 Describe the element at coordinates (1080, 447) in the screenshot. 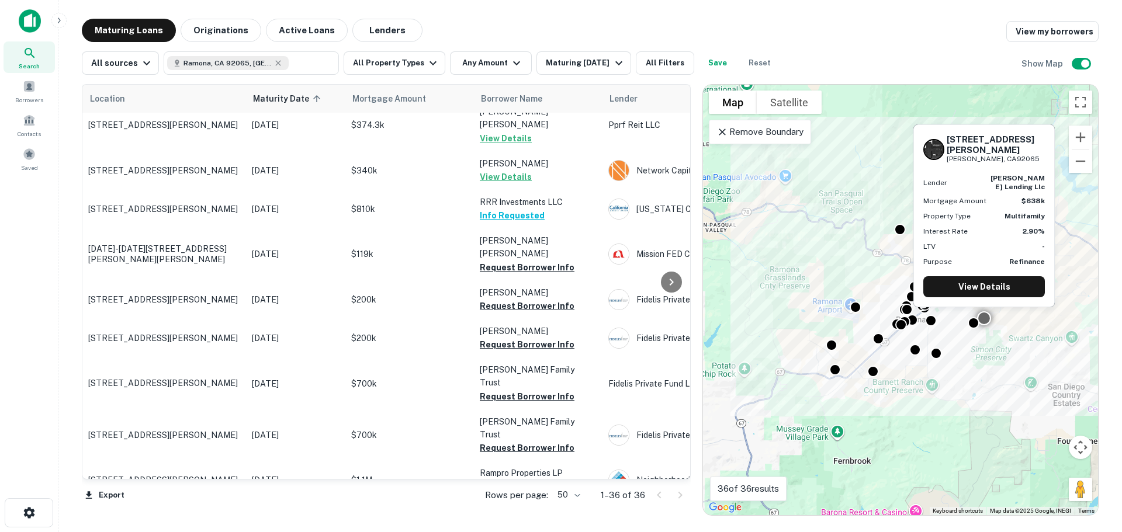

I see `button: Map camera controls` at that location.